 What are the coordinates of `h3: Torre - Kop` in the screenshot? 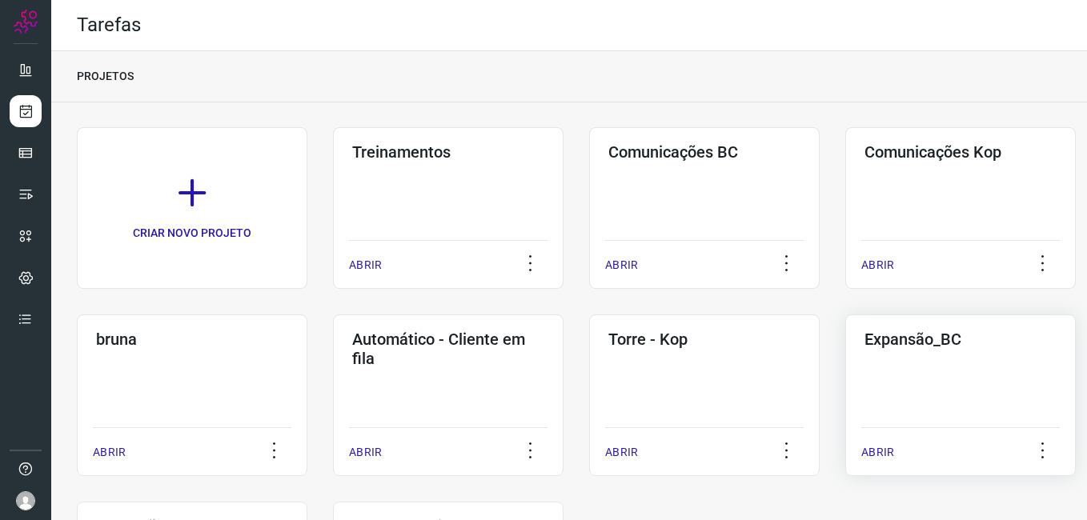 It's located at (705, 340).